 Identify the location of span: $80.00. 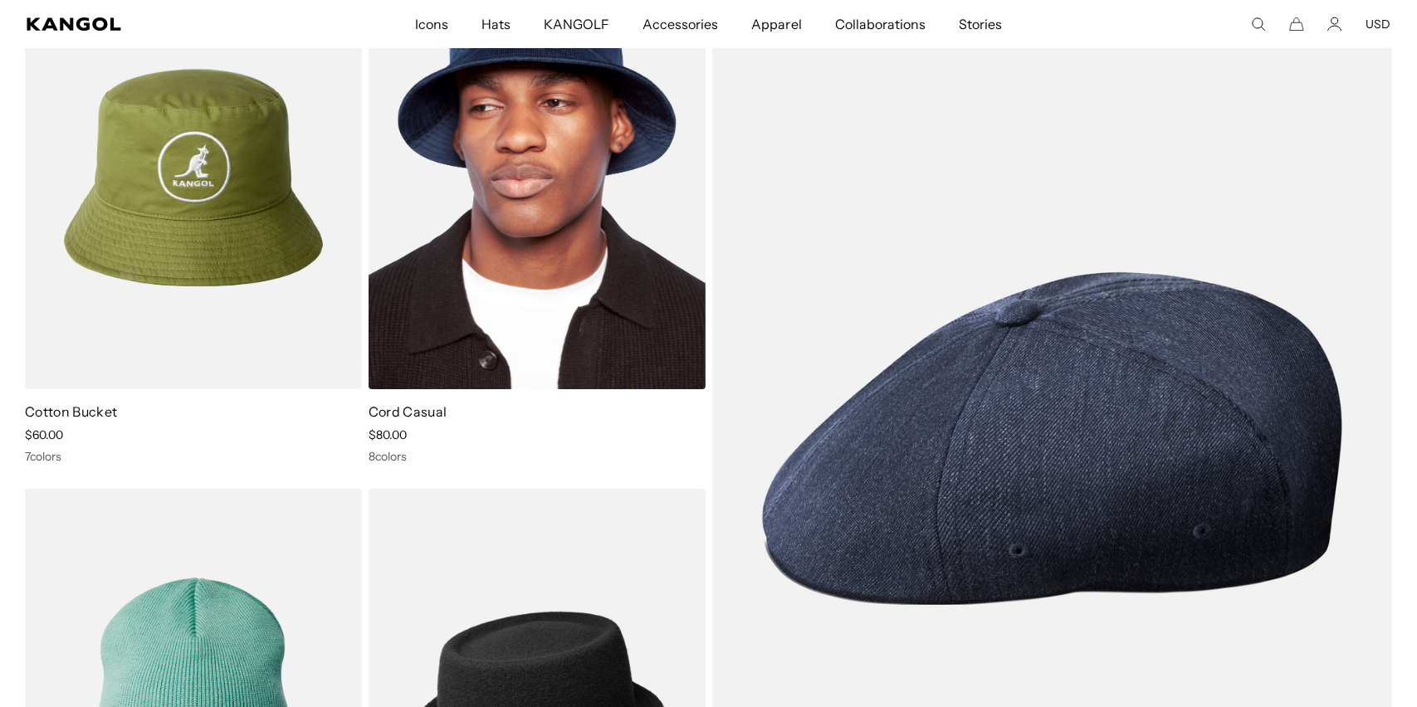
(388, 435).